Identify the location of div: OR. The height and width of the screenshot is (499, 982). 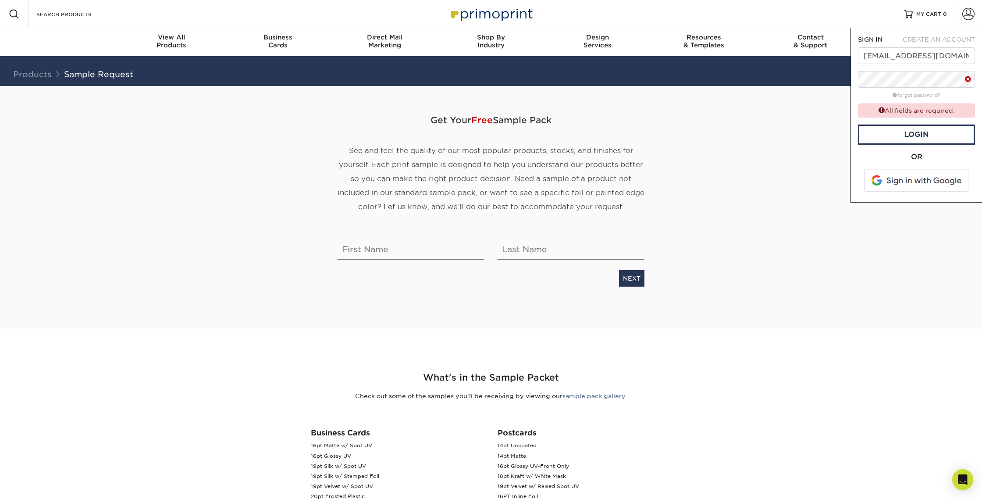
(916, 157).